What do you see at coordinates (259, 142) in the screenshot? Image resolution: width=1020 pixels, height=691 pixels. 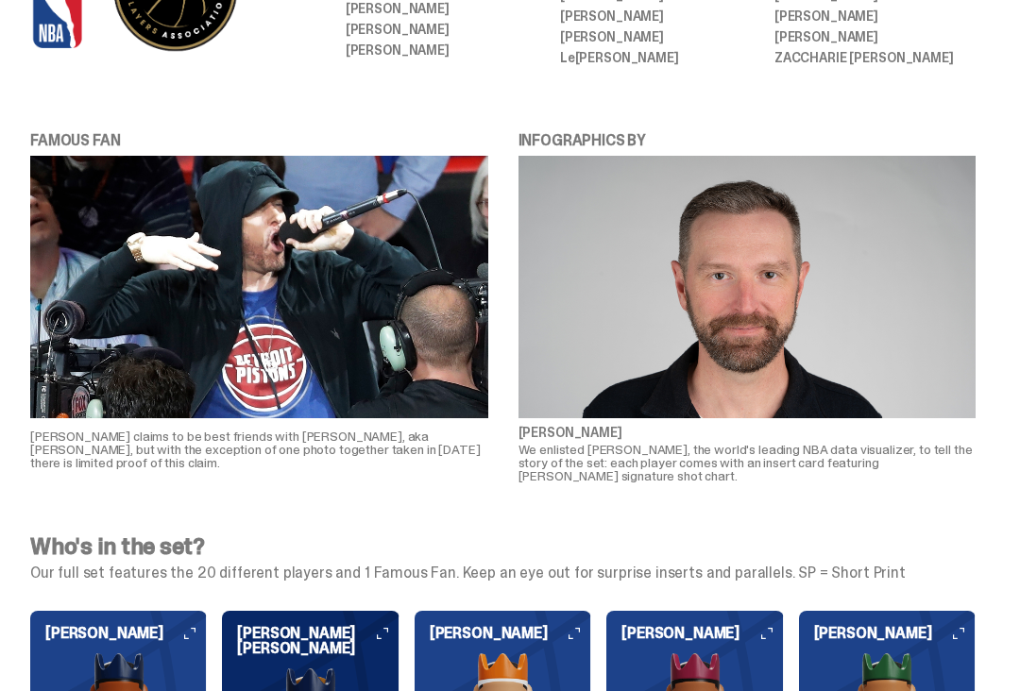 I see `p: FAMOUS FAN` at bounding box center [259, 142].